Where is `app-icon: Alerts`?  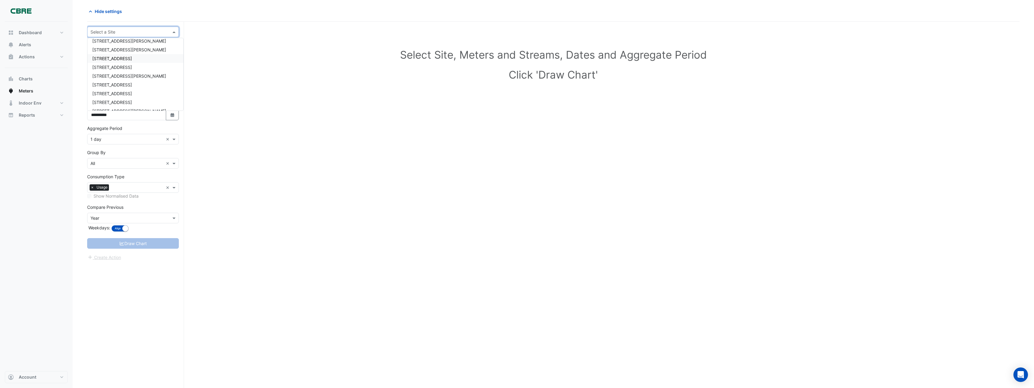
app-icon: Alerts is located at coordinates (11, 45).